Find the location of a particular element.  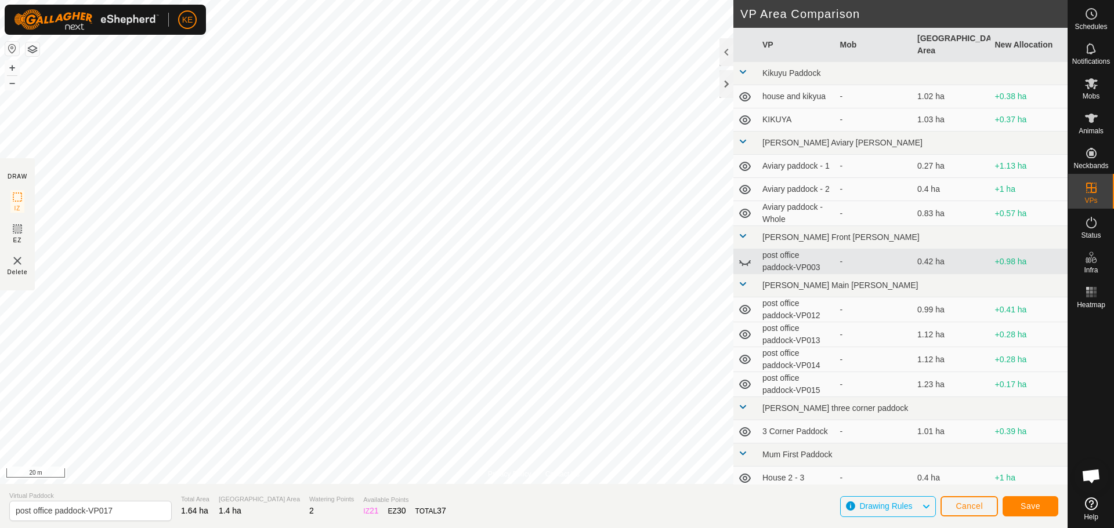

td: post office paddock-VP015 is located at coordinates (796, 385).